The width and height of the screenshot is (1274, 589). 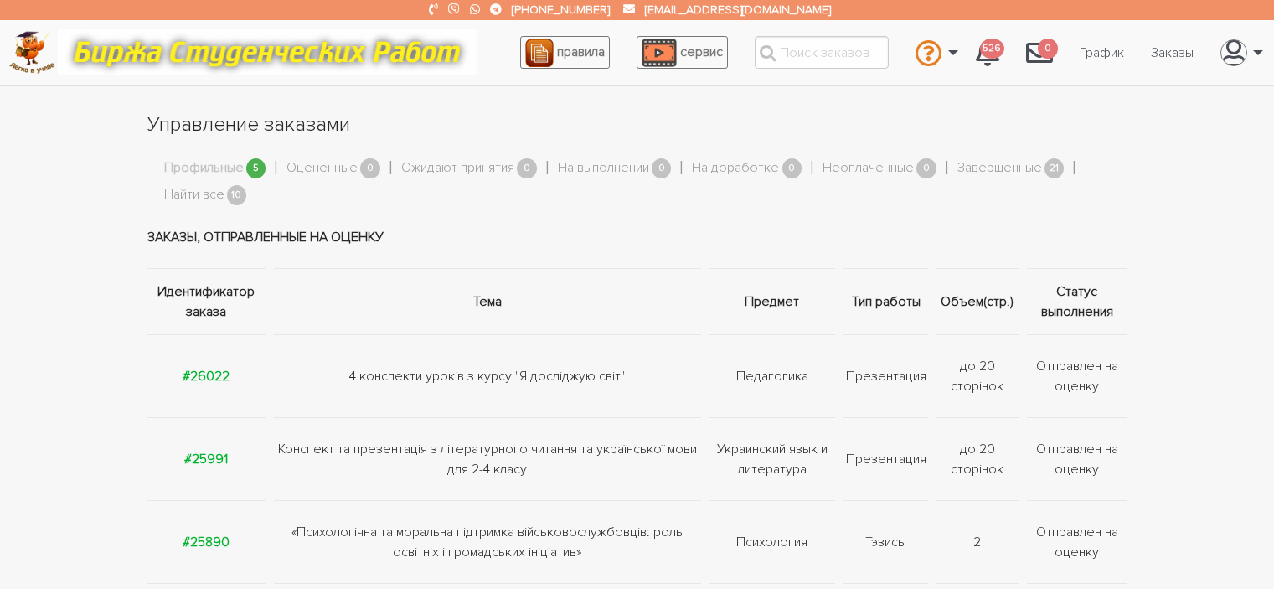 I want to click on a: Завершенные, so click(x=999, y=168).